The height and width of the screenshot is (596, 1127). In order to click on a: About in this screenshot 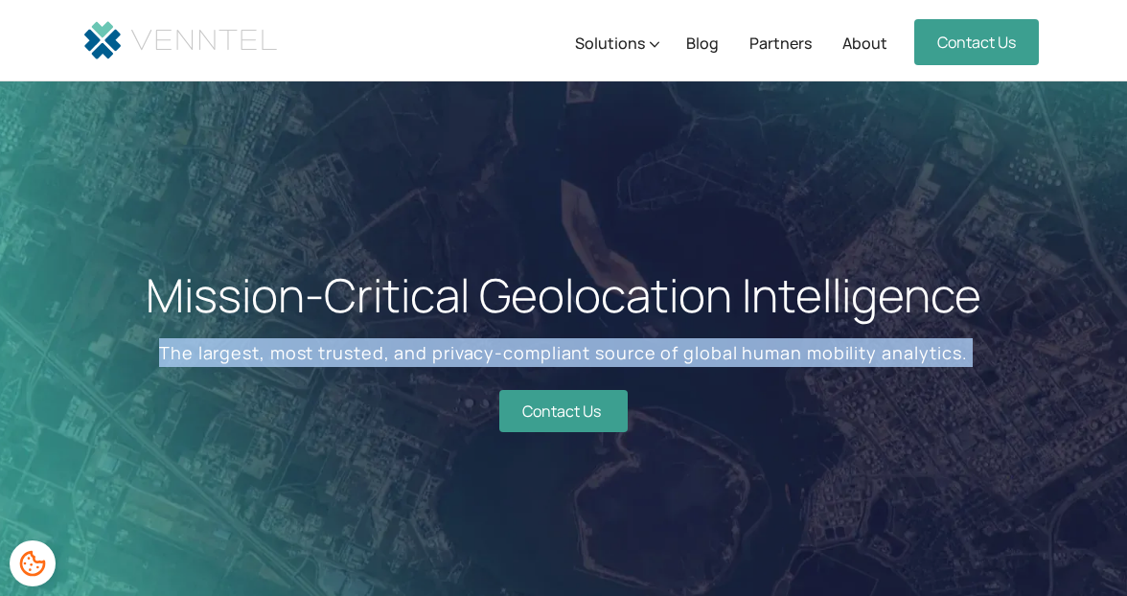, I will do `click(864, 42)`.